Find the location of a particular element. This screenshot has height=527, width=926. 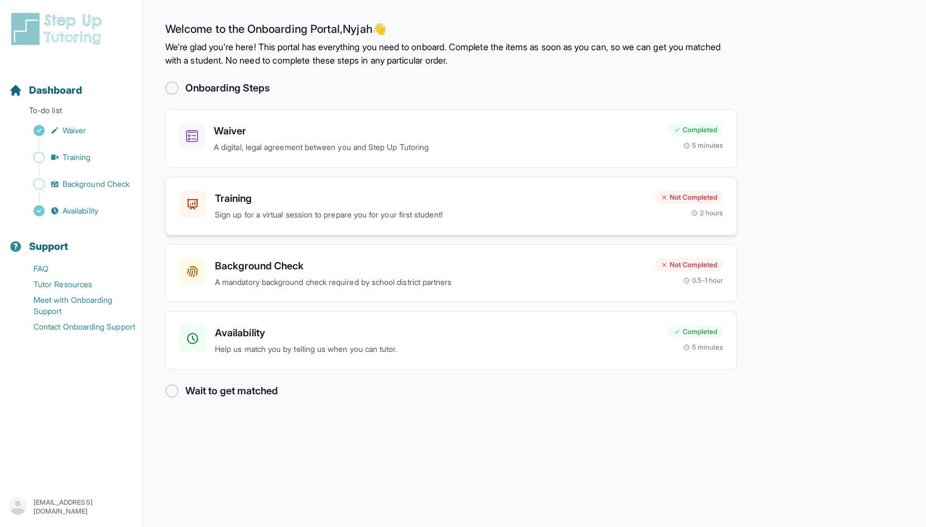

p: Sign up for a virtual session to prepare you for your first student! is located at coordinates (430, 215).